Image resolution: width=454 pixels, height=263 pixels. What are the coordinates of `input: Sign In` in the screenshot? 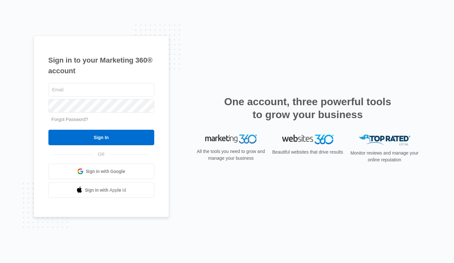 It's located at (101, 138).